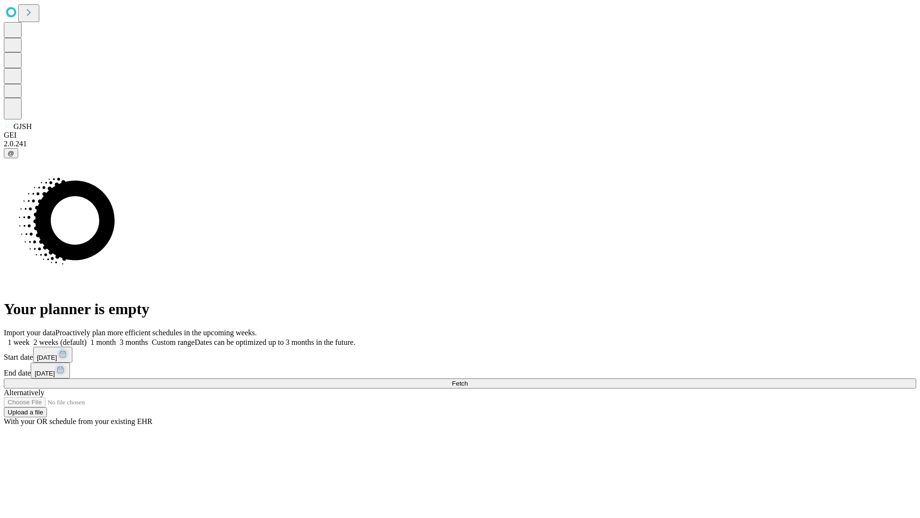  I want to click on span: 3 months, so click(134, 342).